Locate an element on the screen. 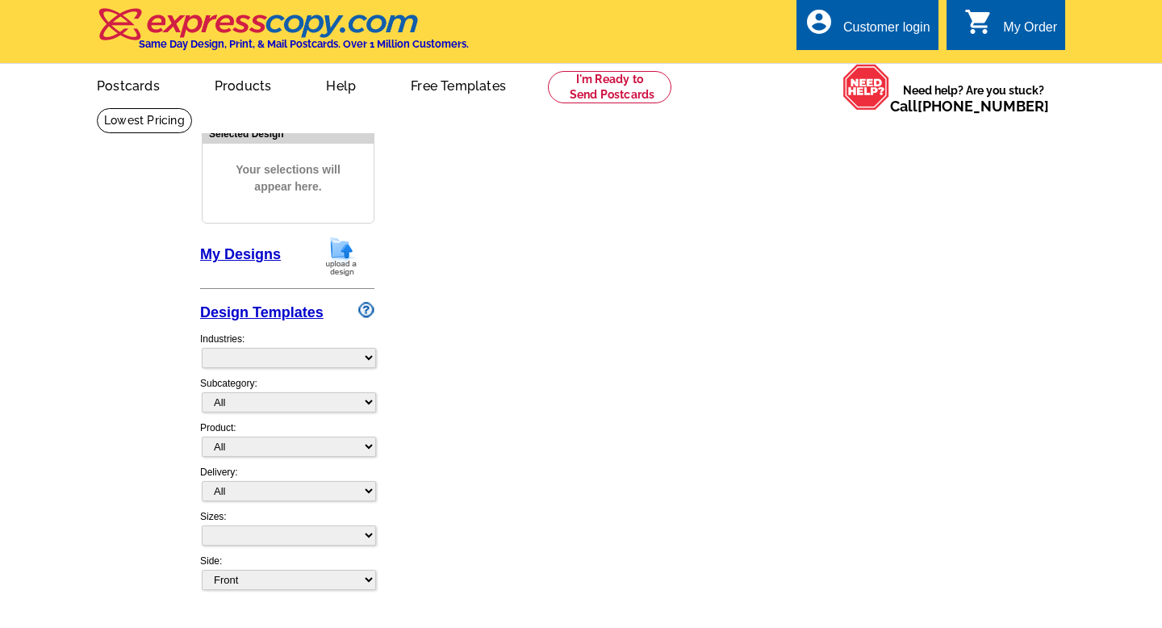 This screenshot has height=628, width=1162. a: My Designs is located at coordinates (241, 254).